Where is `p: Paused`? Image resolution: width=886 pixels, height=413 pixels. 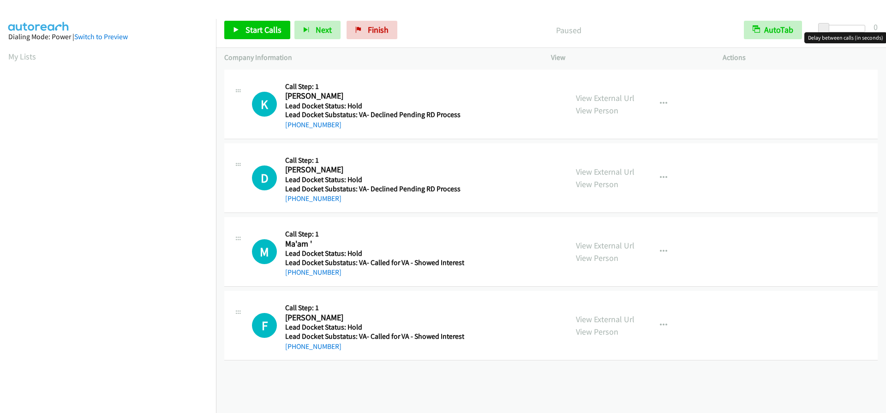 p: Paused is located at coordinates (568, 30).